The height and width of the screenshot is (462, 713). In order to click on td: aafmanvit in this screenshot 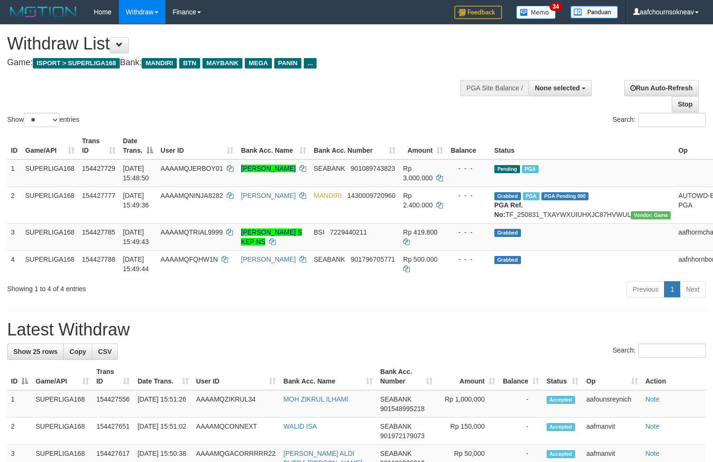, I will do `click(612, 431)`.